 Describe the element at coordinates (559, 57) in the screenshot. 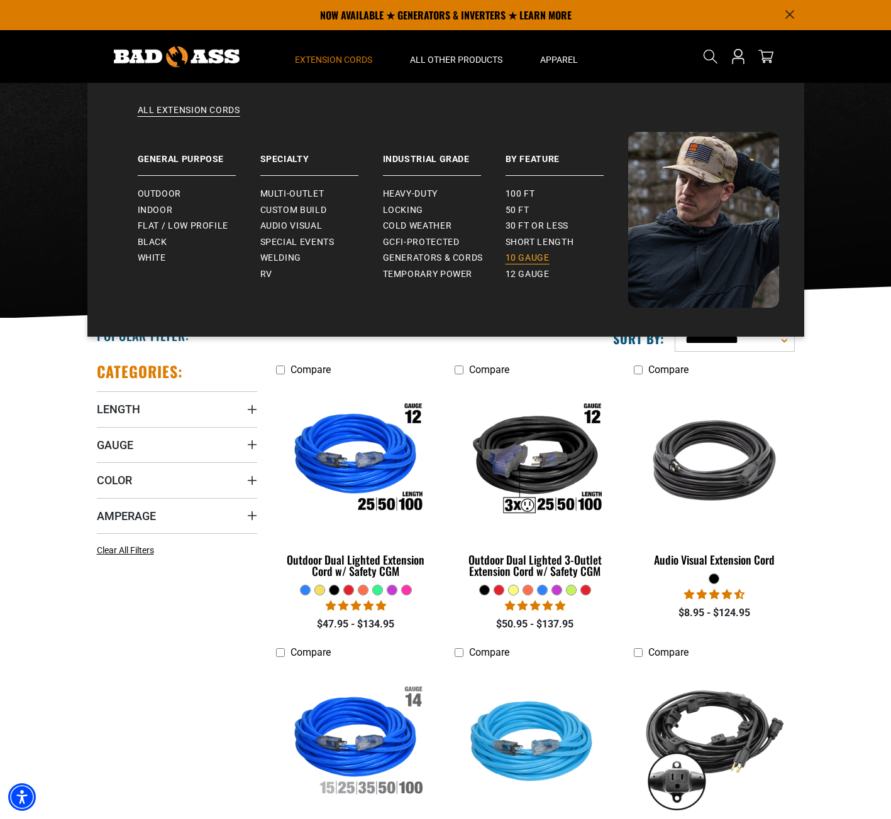

I see `summary: Apparel` at that location.